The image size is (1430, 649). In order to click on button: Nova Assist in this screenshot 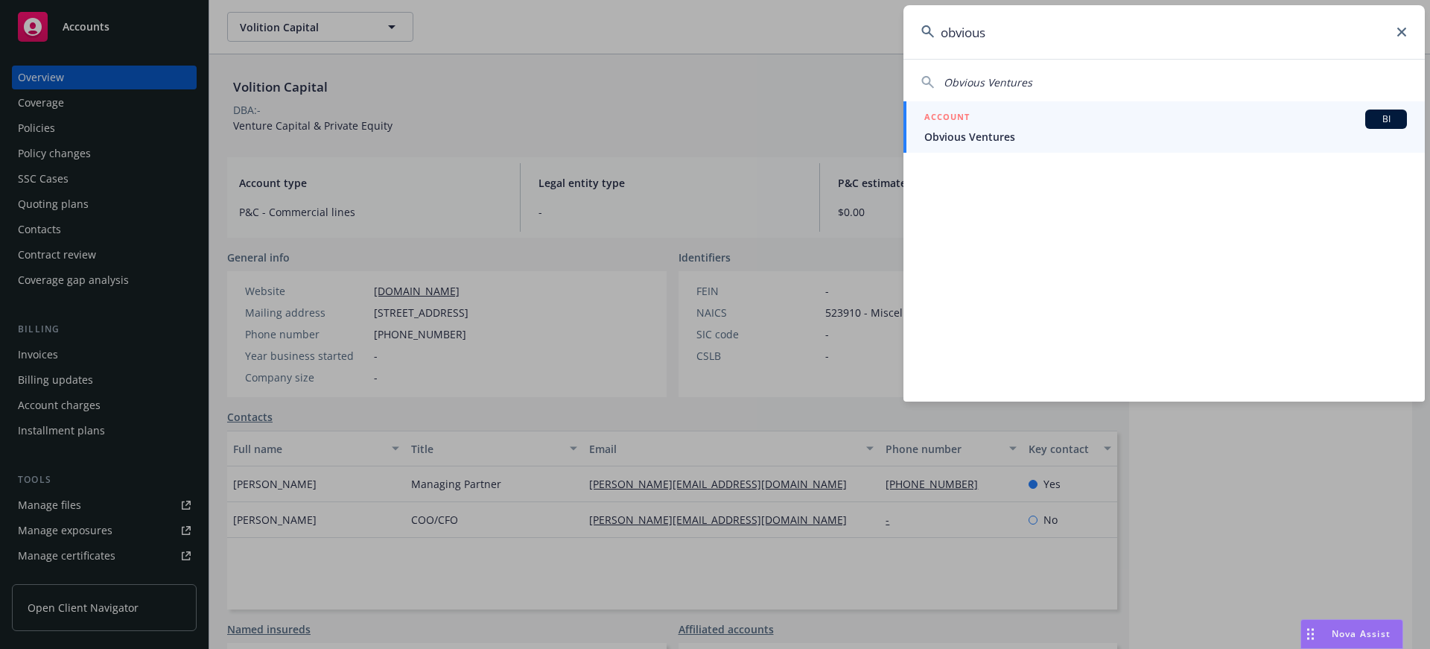, I will do `click(1352, 634)`.